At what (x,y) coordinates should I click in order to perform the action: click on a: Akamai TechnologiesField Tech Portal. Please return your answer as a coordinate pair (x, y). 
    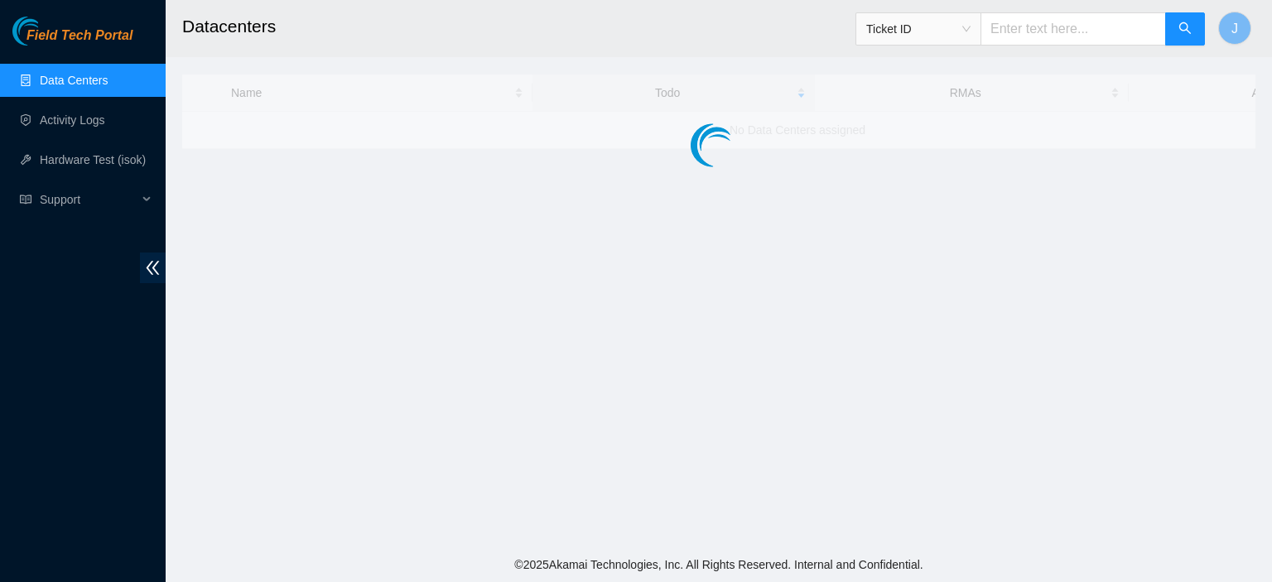
    Looking at the image, I should click on (72, 41).